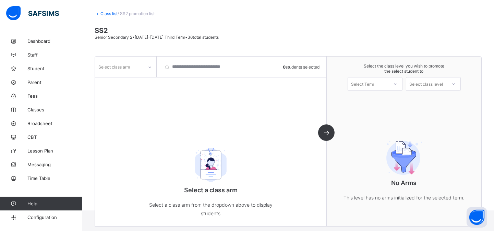 The image size is (494, 231). Describe the element at coordinates (109, 13) in the screenshot. I see `a: Class list` at that location.